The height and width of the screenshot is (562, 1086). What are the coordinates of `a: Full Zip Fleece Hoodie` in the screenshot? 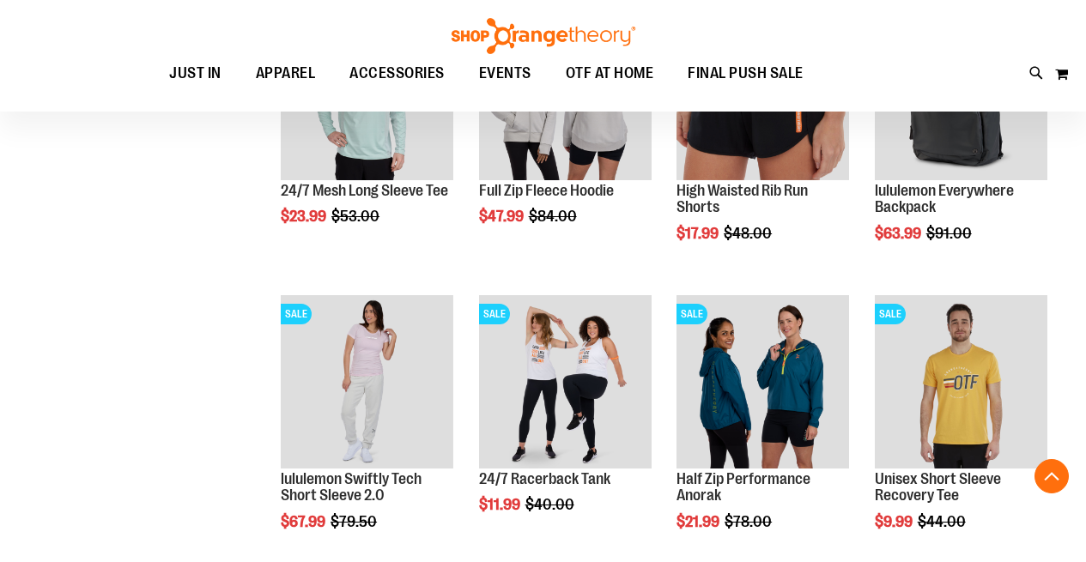 It's located at (546, 191).